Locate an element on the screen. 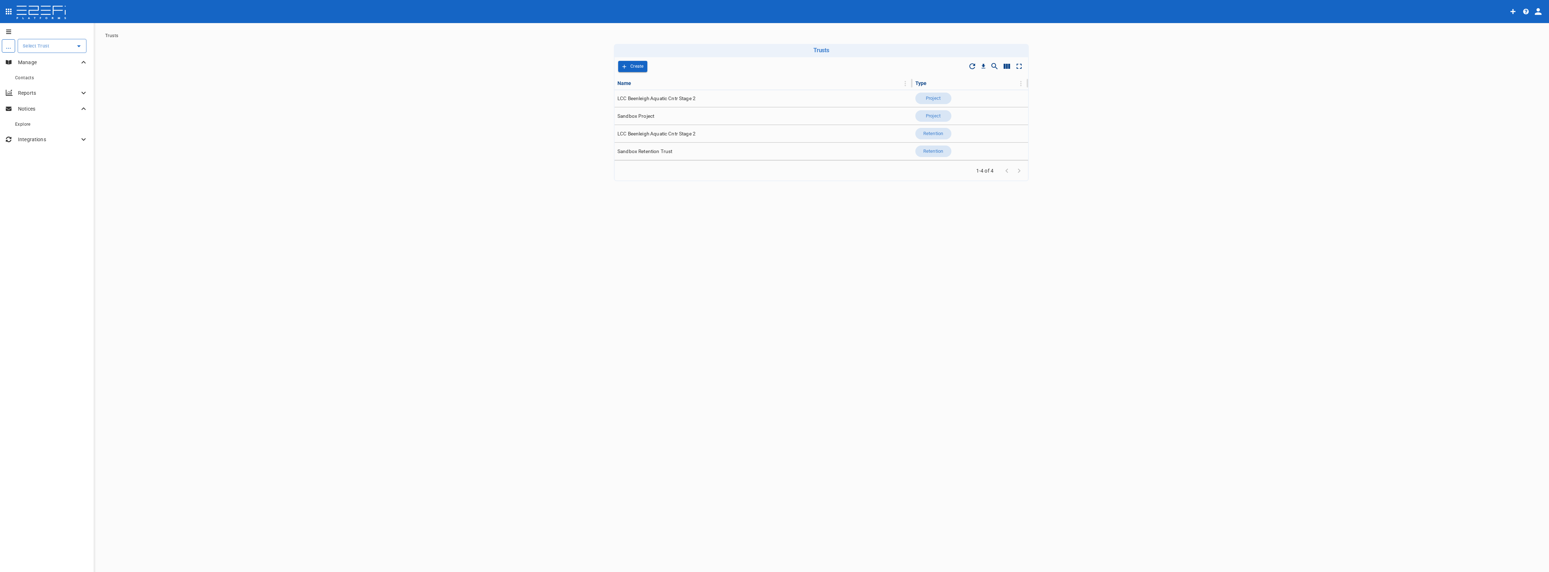 This screenshot has height=572, width=1549. button: Create is located at coordinates (633, 66).